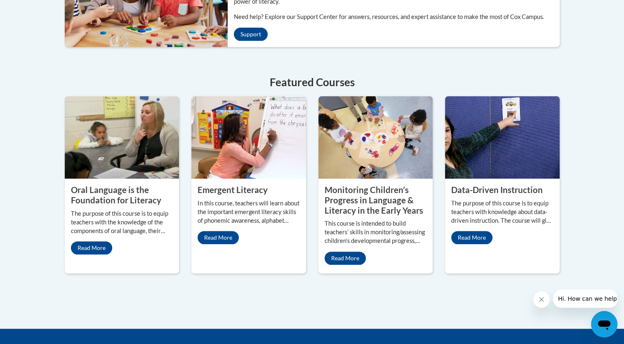 The height and width of the screenshot is (344, 624). I want to click on property: Monitoring Children’s Progress in Language & Literacy in the Early Years, so click(374, 200).